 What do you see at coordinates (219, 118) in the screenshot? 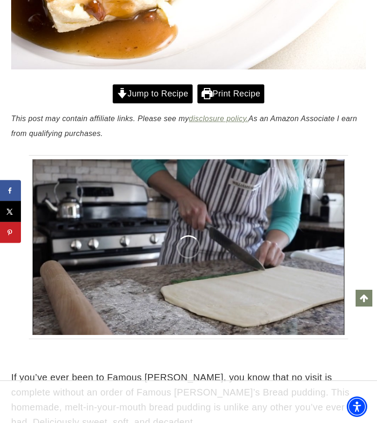
I see `a: disclosure policy.` at bounding box center [219, 118].